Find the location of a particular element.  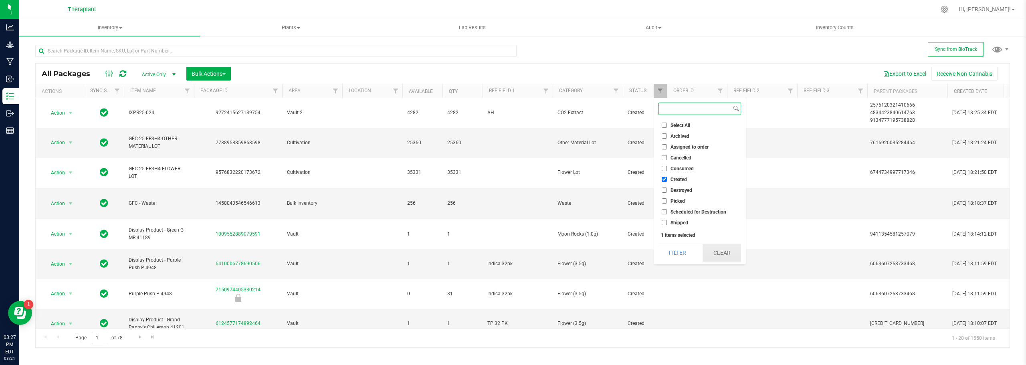

span: Sync from BioTrack is located at coordinates (956, 49).